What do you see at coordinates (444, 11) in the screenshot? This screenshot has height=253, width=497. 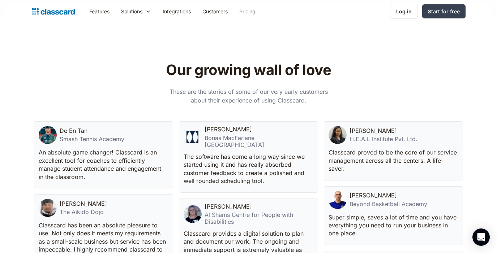 I see `a: Start for free` at bounding box center [444, 11].